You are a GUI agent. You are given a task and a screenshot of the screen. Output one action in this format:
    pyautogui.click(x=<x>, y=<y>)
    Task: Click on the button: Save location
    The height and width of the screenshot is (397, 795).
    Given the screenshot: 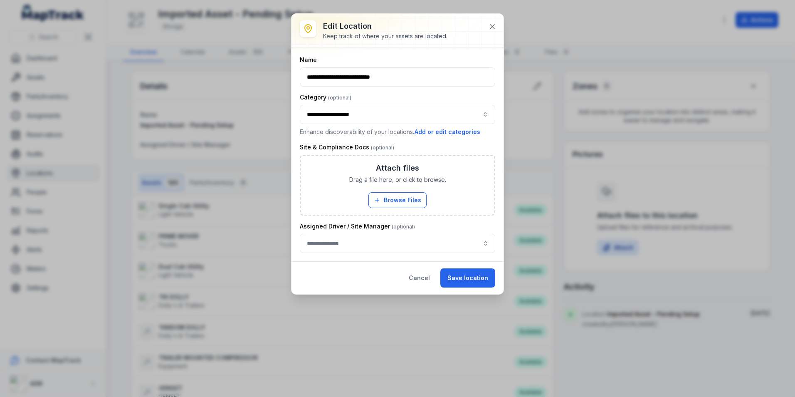 What is the action you would take?
    pyautogui.click(x=468, y=278)
    